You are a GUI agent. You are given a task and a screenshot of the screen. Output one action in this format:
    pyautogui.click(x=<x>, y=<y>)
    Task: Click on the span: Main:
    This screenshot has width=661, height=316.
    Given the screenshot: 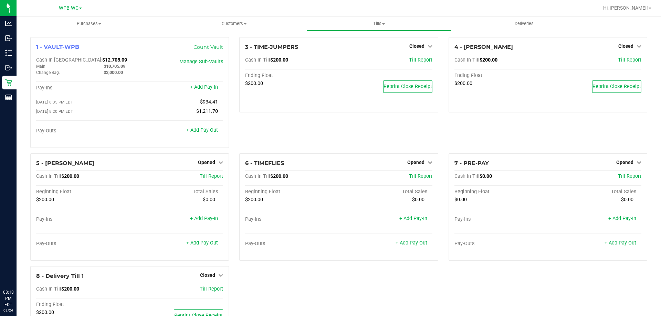 What is the action you would take?
    pyautogui.click(x=41, y=66)
    